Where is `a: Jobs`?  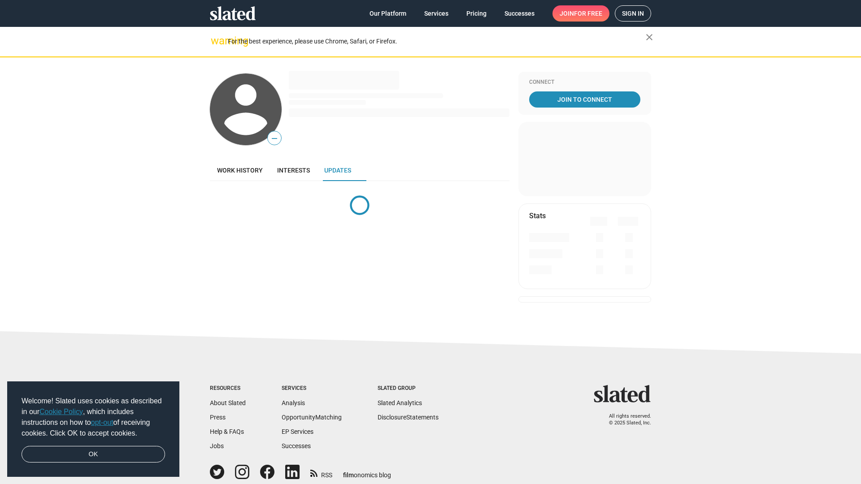
a: Jobs is located at coordinates (216, 446).